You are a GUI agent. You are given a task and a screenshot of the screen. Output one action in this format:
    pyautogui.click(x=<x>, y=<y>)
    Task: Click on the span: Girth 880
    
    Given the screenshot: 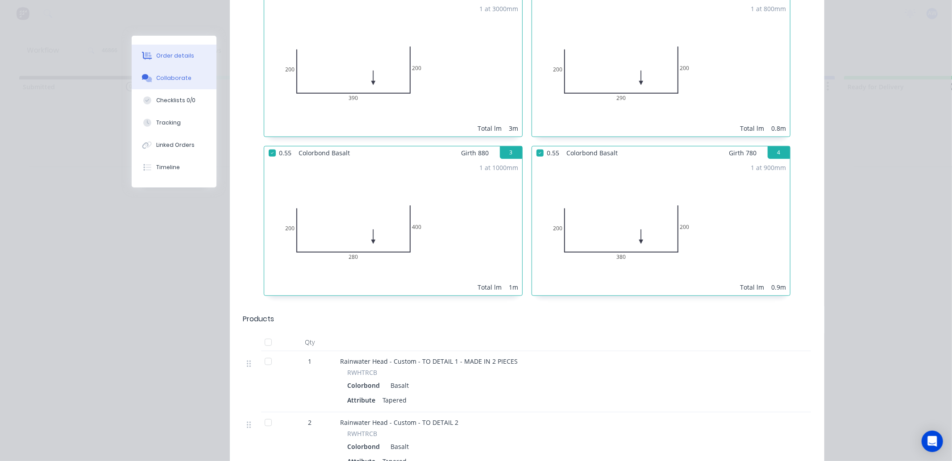 What is the action you would take?
    pyautogui.click(x=475, y=153)
    